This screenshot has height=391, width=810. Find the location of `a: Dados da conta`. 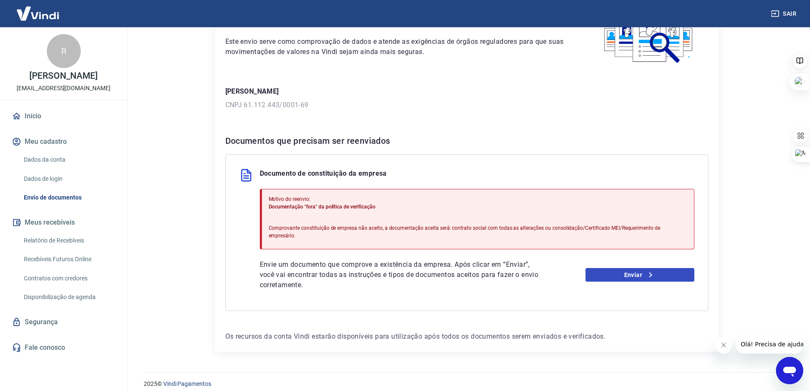

a: Dados da conta is located at coordinates (68, 159).